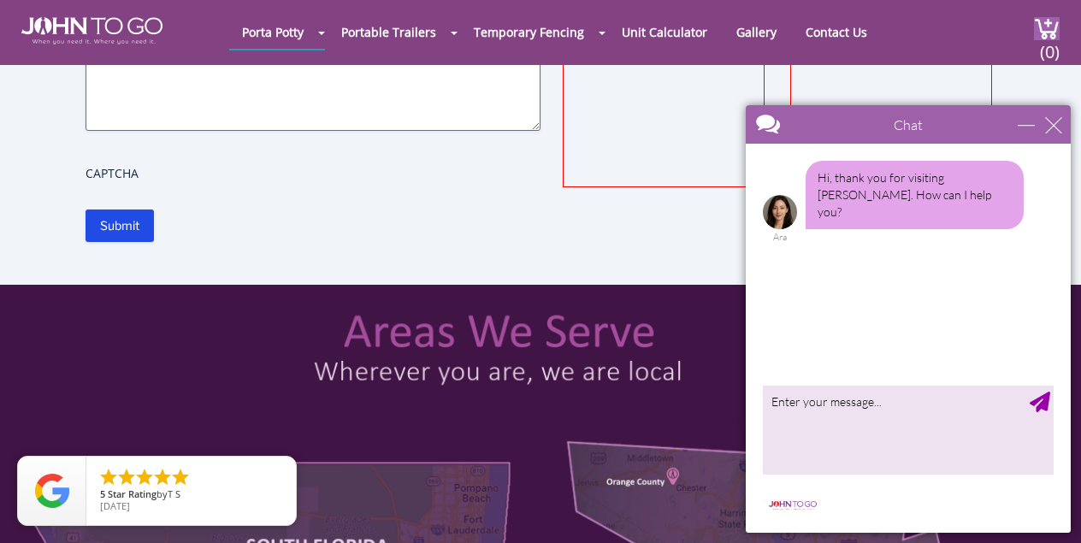  What do you see at coordinates (103, 493) in the screenshot?
I see `span: 5` at bounding box center [103, 493].